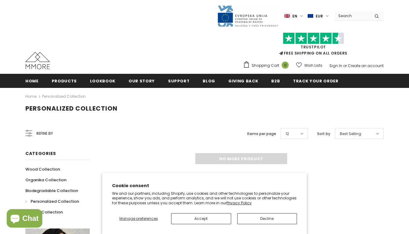 The image size is (409, 234). I want to click on span: Products, so click(64, 81).